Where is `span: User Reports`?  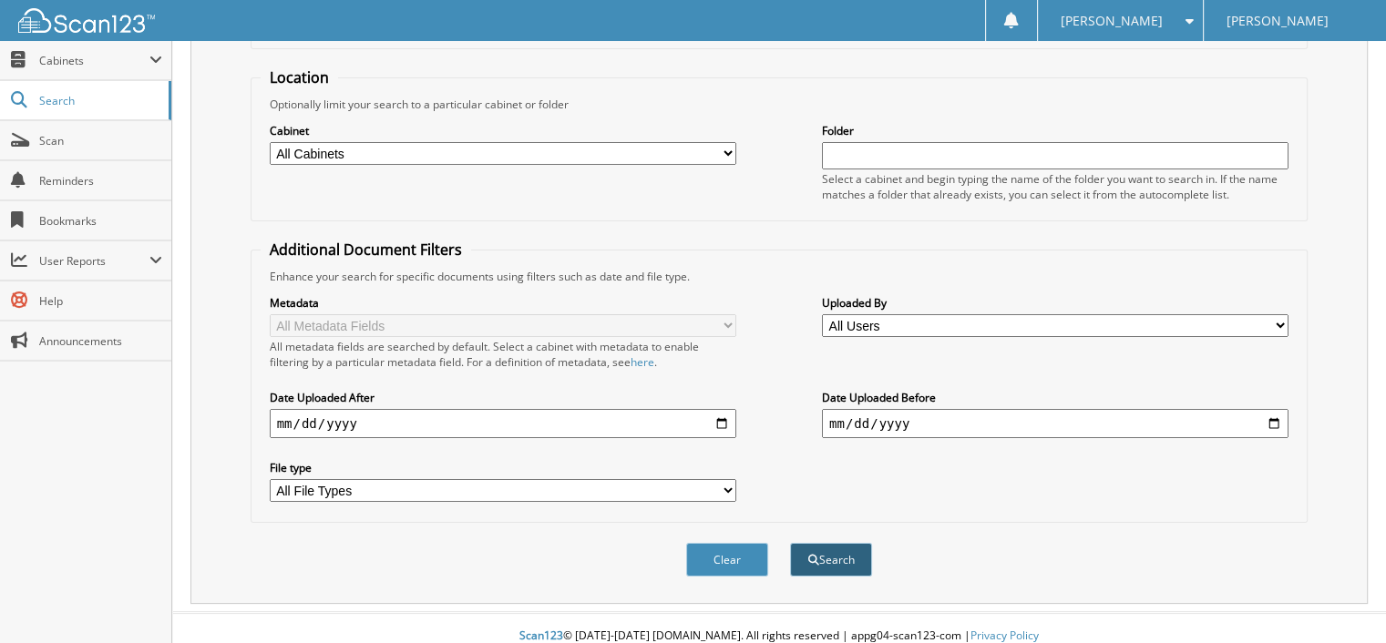 span: User Reports is located at coordinates (94, 261).